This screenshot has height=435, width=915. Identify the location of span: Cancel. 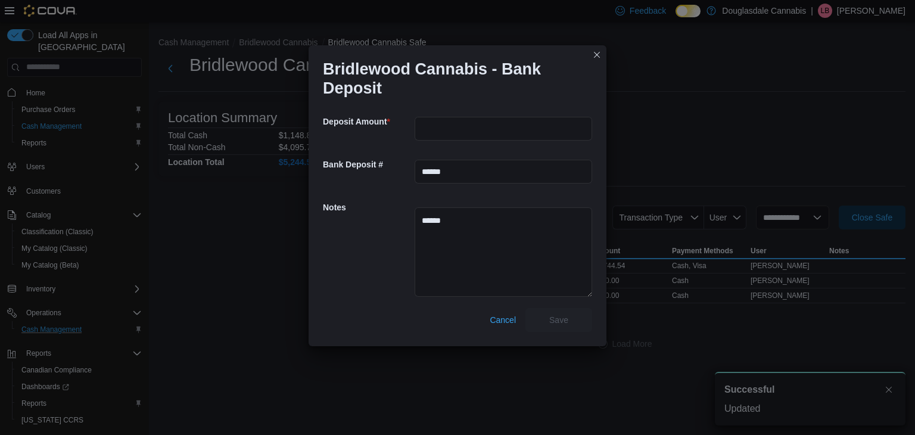
(503, 320).